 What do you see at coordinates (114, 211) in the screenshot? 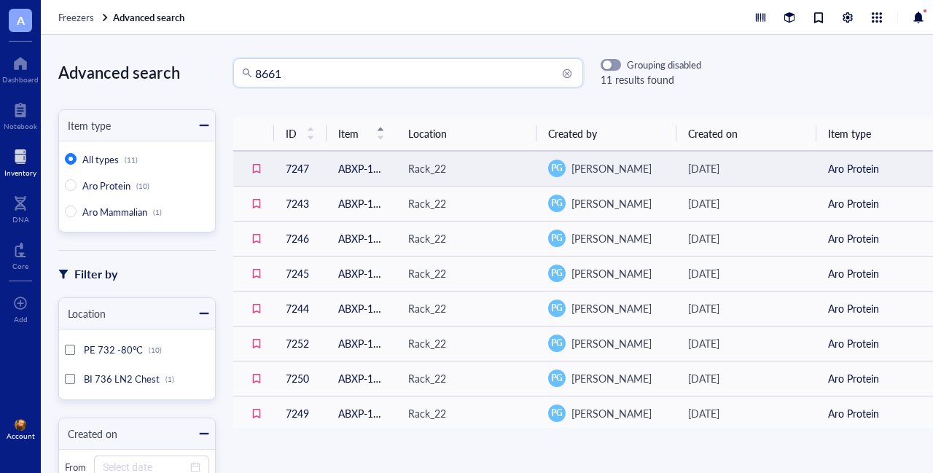
I see `span: Aro Mammalian` at bounding box center [114, 211].